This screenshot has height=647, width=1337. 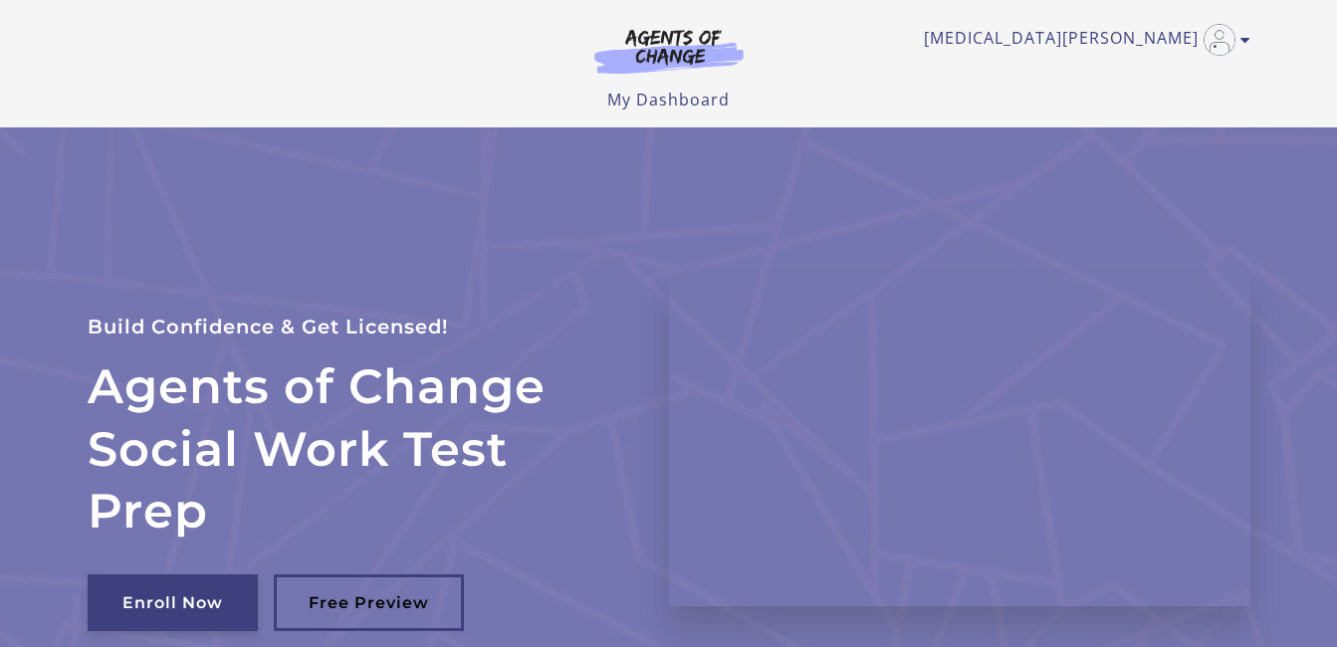 What do you see at coordinates (354, 448) in the screenshot?
I see `h2: Agents of Change Social Work Test Prep` at bounding box center [354, 448].